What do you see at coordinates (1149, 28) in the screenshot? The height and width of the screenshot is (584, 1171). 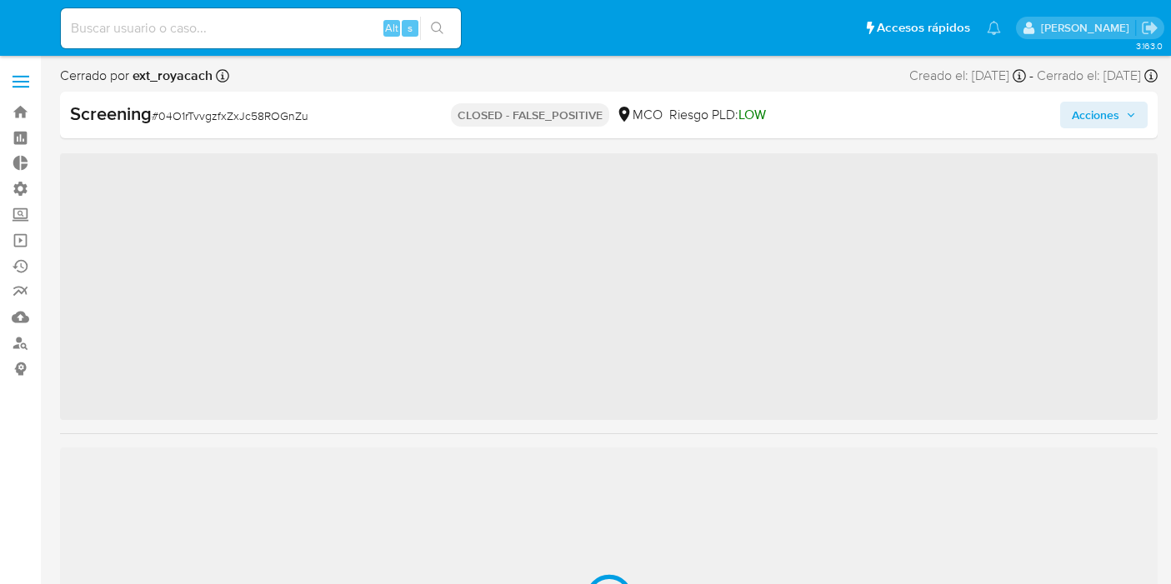 I see `a: Salir` at bounding box center [1149, 28].